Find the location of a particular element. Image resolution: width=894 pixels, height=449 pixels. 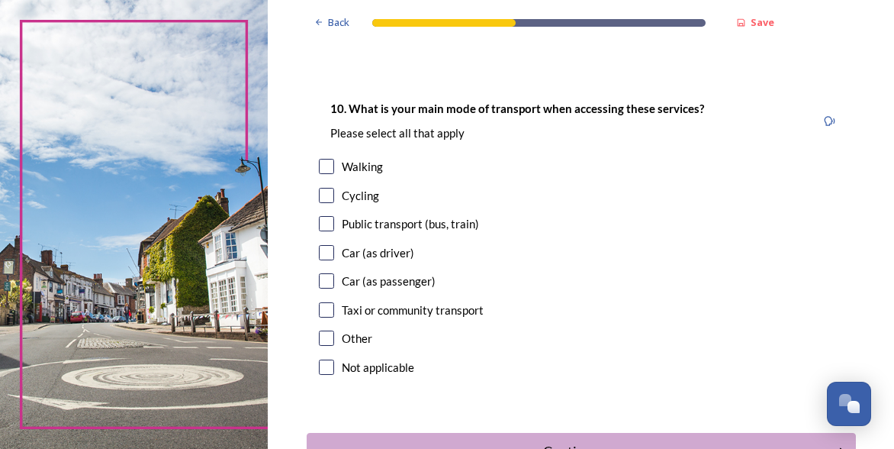

div: Public transport (bus, train) is located at coordinates (410, 224).